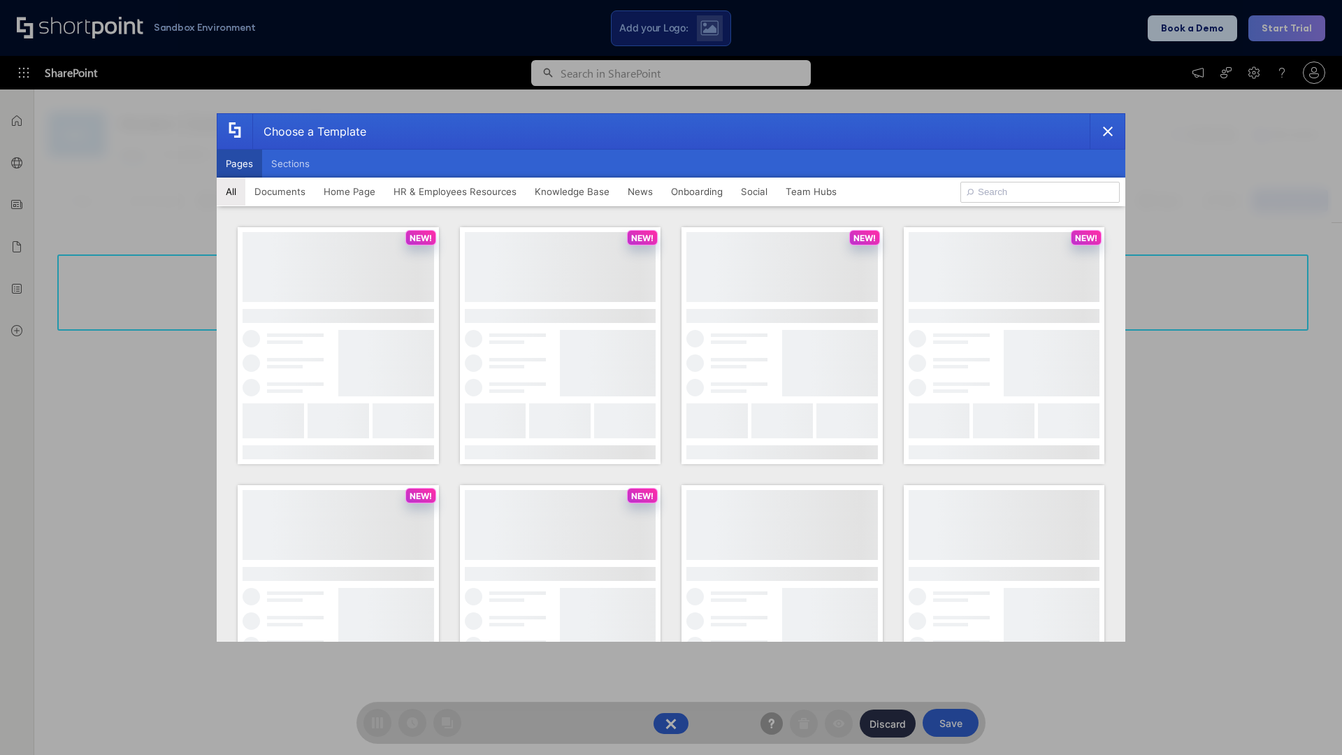  Describe the element at coordinates (350, 192) in the screenshot. I see `button: Home Page` at that location.